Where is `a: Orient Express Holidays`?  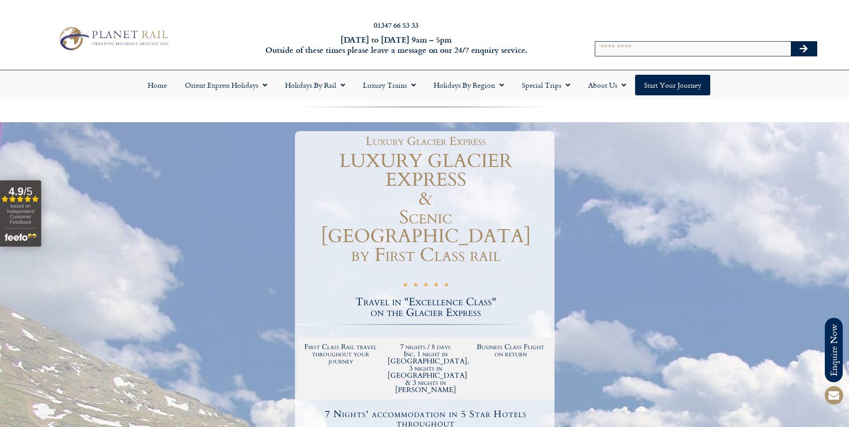 a: Orient Express Holidays is located at coordinates (226, 85).